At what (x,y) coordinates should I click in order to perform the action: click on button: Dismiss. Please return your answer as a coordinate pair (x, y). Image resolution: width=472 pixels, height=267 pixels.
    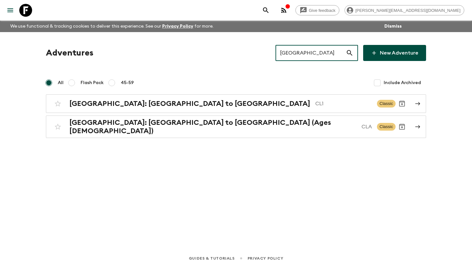
    Looking at the image, I should click on (393, 26).